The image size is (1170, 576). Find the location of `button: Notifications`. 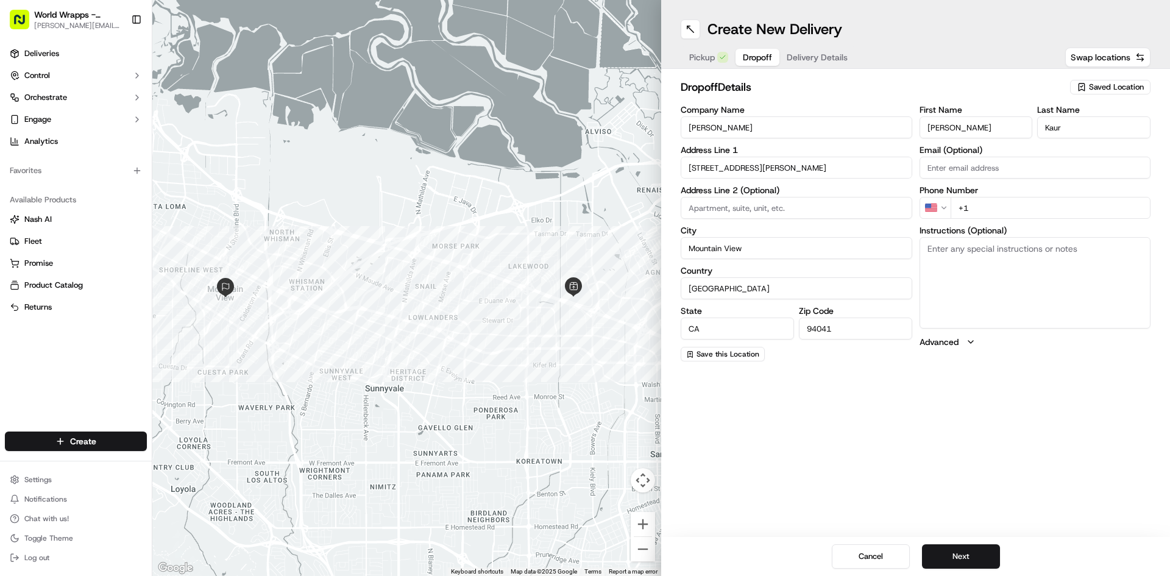

button: Notifications is located at coordinates (76, 499).